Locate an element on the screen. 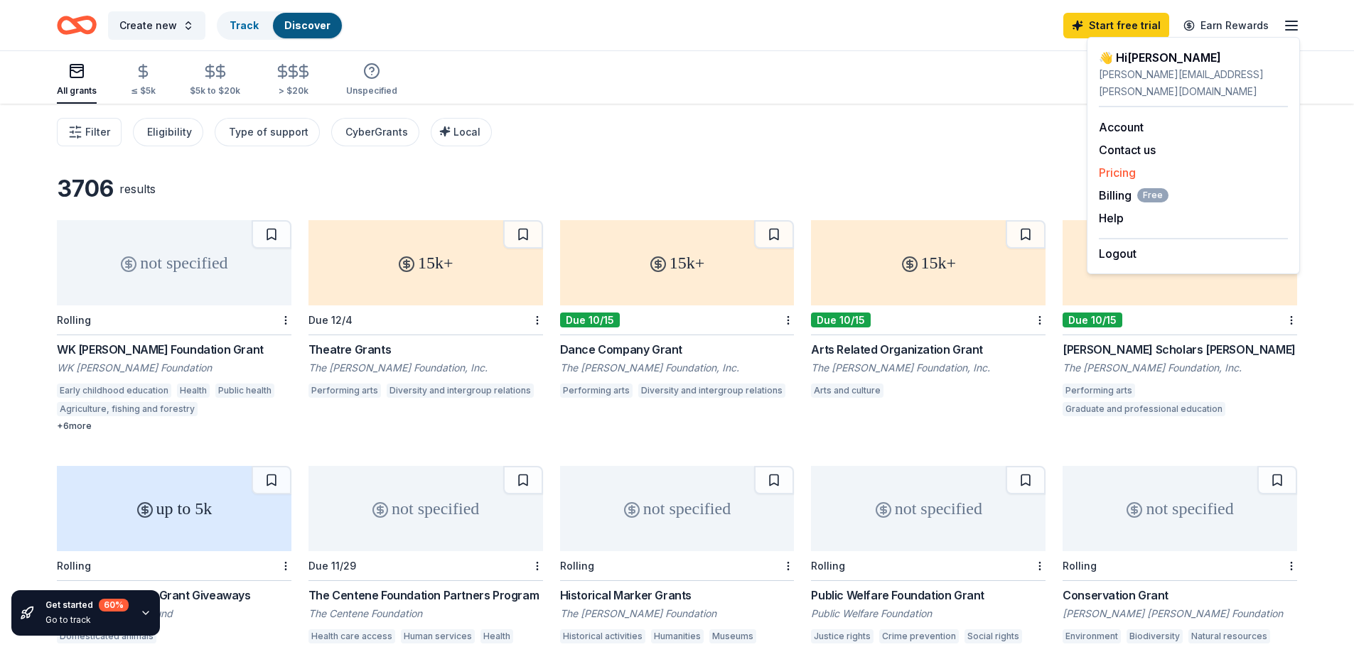 Image resolution: width=1354 pixels, height=647 pixels. a: Account is located at coordinates (1121, 127).